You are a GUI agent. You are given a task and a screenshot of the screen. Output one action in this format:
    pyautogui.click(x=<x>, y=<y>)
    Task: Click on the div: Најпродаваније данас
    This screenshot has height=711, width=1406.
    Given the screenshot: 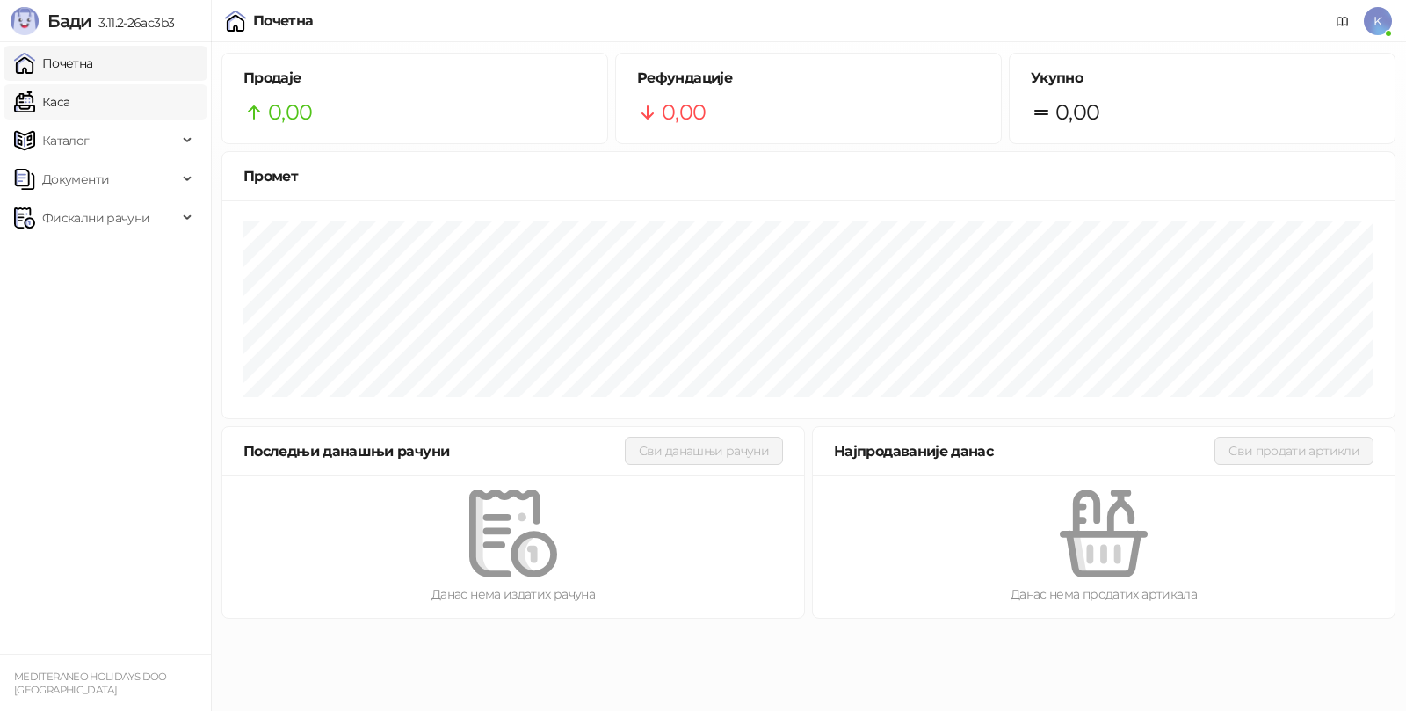 What is the action you would take?
    pyautogui.click(x=1024, y=451)
    